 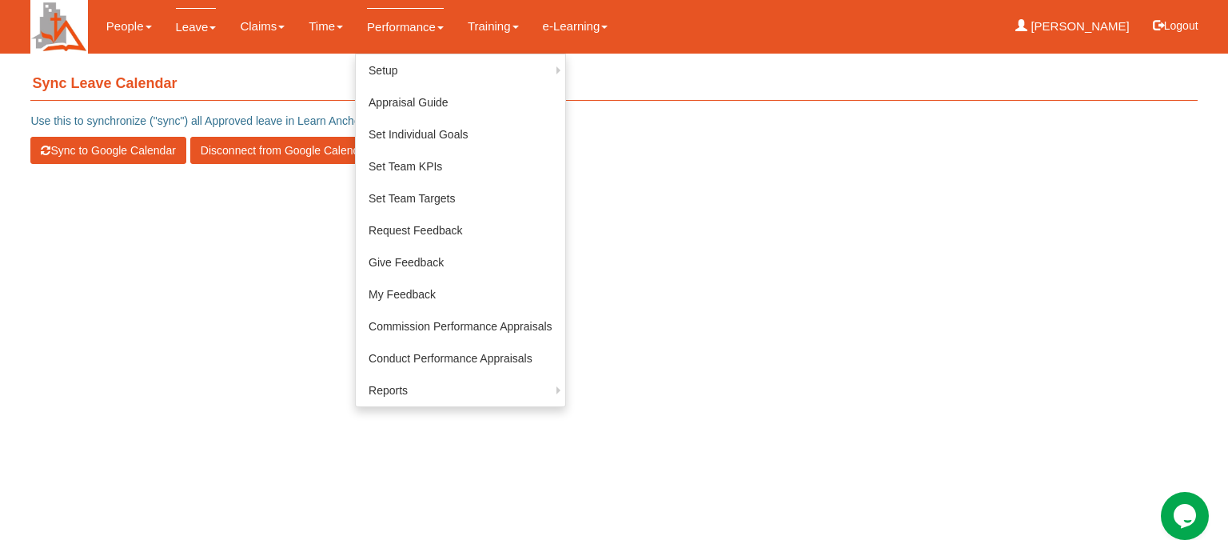 I want to click on a: Appraisal Guide, so click(x=461, y=102).